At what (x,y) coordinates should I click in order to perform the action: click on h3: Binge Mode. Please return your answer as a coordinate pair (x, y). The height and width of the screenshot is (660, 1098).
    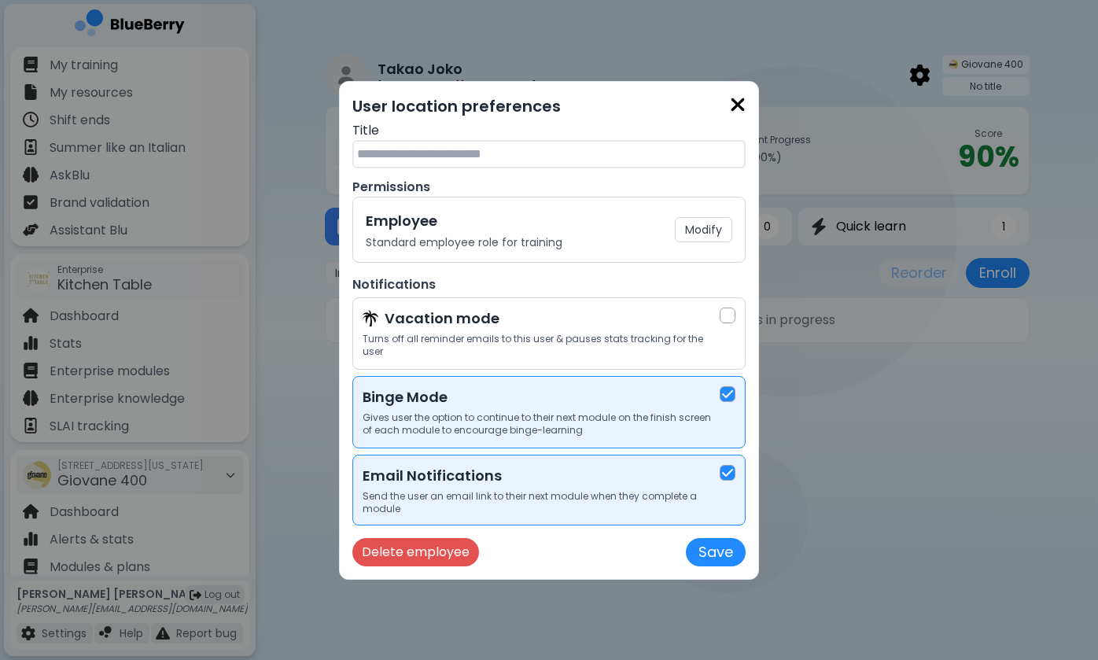
    Looking at the image, I should click on (541, 397).